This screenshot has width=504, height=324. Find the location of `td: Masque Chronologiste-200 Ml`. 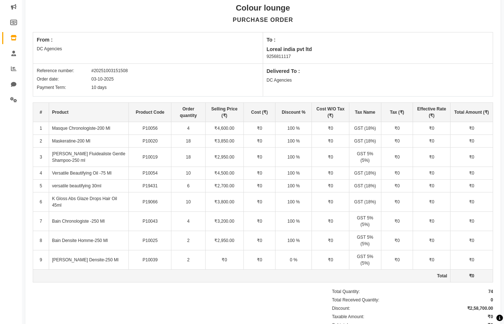

td: Masque Chronologiste-200 Ml is located at coordinates (89, 128).